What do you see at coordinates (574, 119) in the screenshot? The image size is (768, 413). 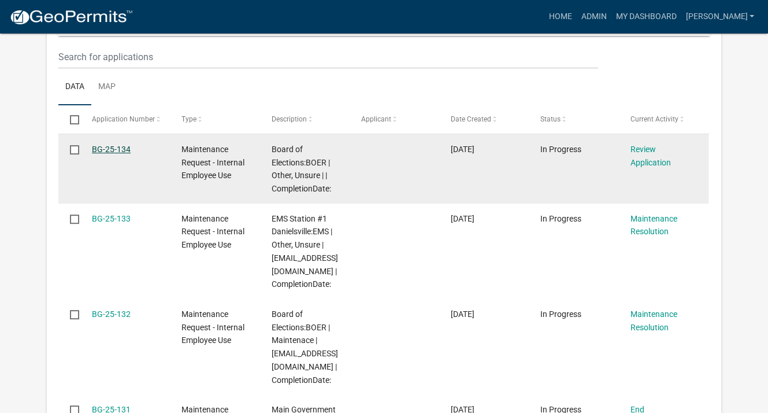 I see `datatable-header-cell: Status` at bounding box center [574, 119].